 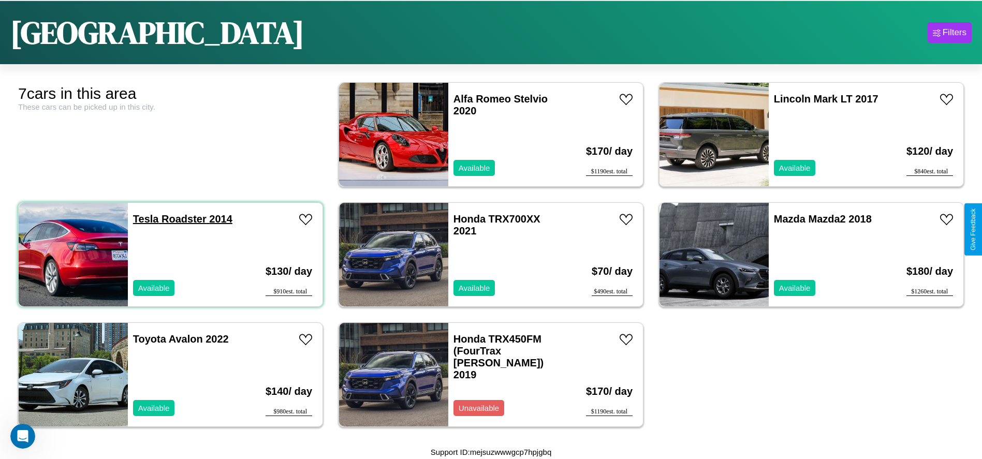 I want to click on a: Tesla Roadster 2014, so click(x=183, y=219).